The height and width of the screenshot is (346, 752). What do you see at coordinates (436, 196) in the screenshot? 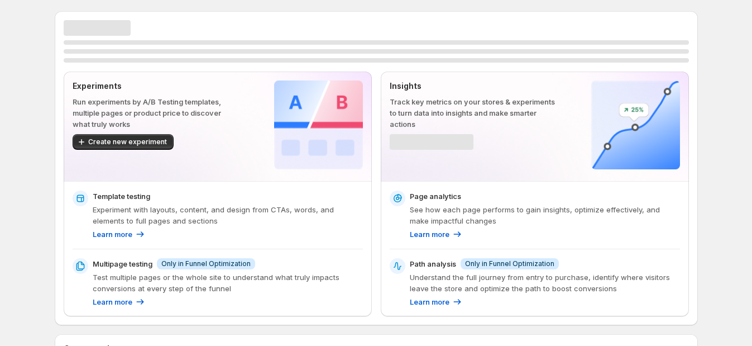
I see `p: Page analytics` at bounding box center [436, 196].